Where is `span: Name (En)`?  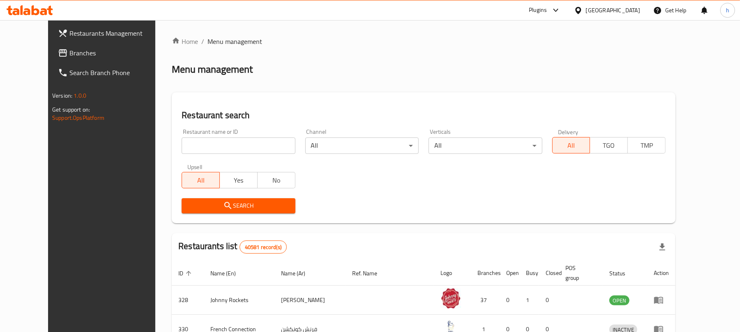 span: Name (En) is located at coordinates (228, 274).